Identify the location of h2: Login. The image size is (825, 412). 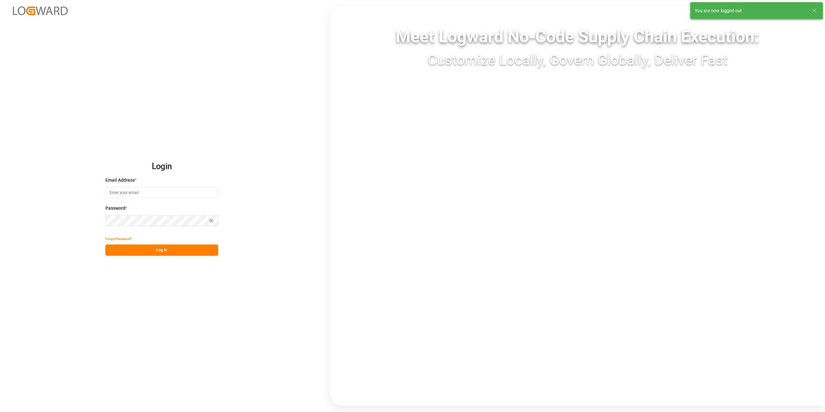
(162, 167).